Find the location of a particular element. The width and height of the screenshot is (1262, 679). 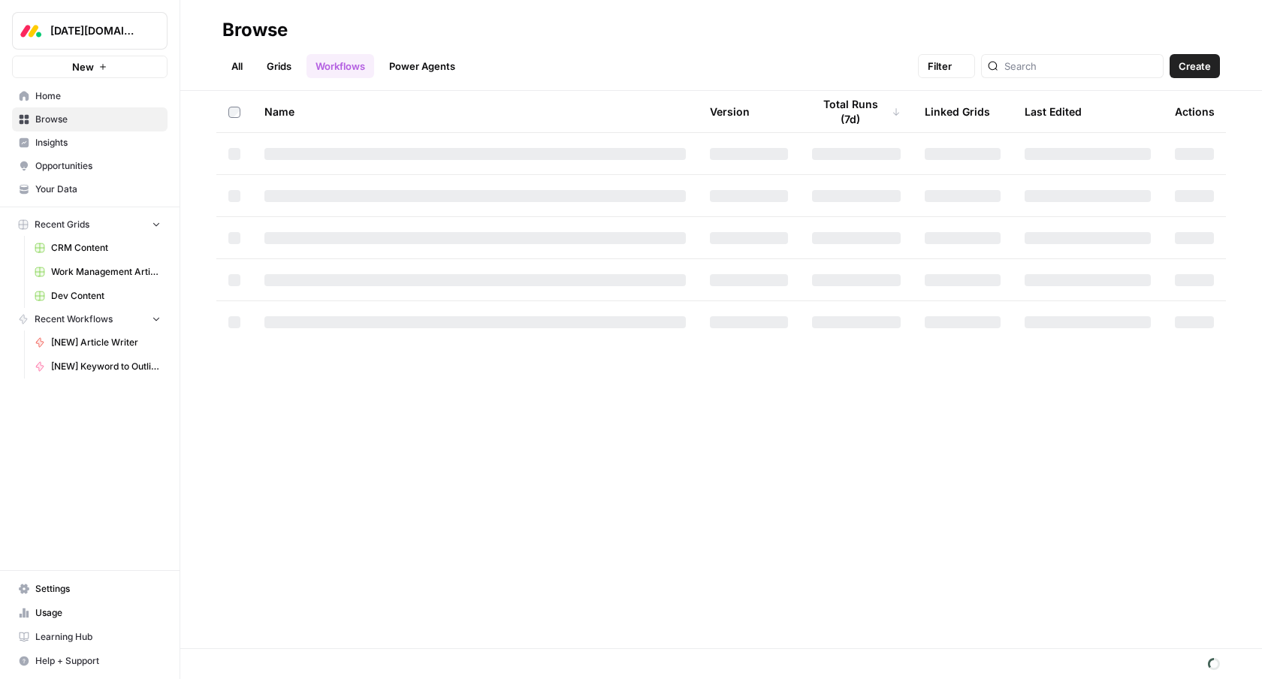

a: Grids is located at coordinates (279, 66).